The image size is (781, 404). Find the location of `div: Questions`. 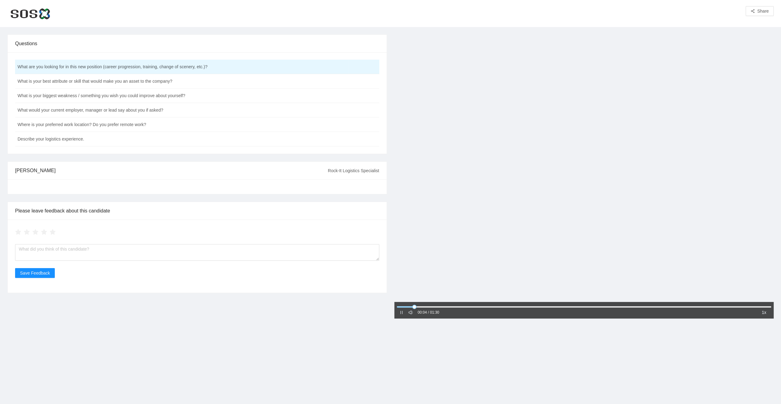

div: Questions is located at coordinates (197, 43).